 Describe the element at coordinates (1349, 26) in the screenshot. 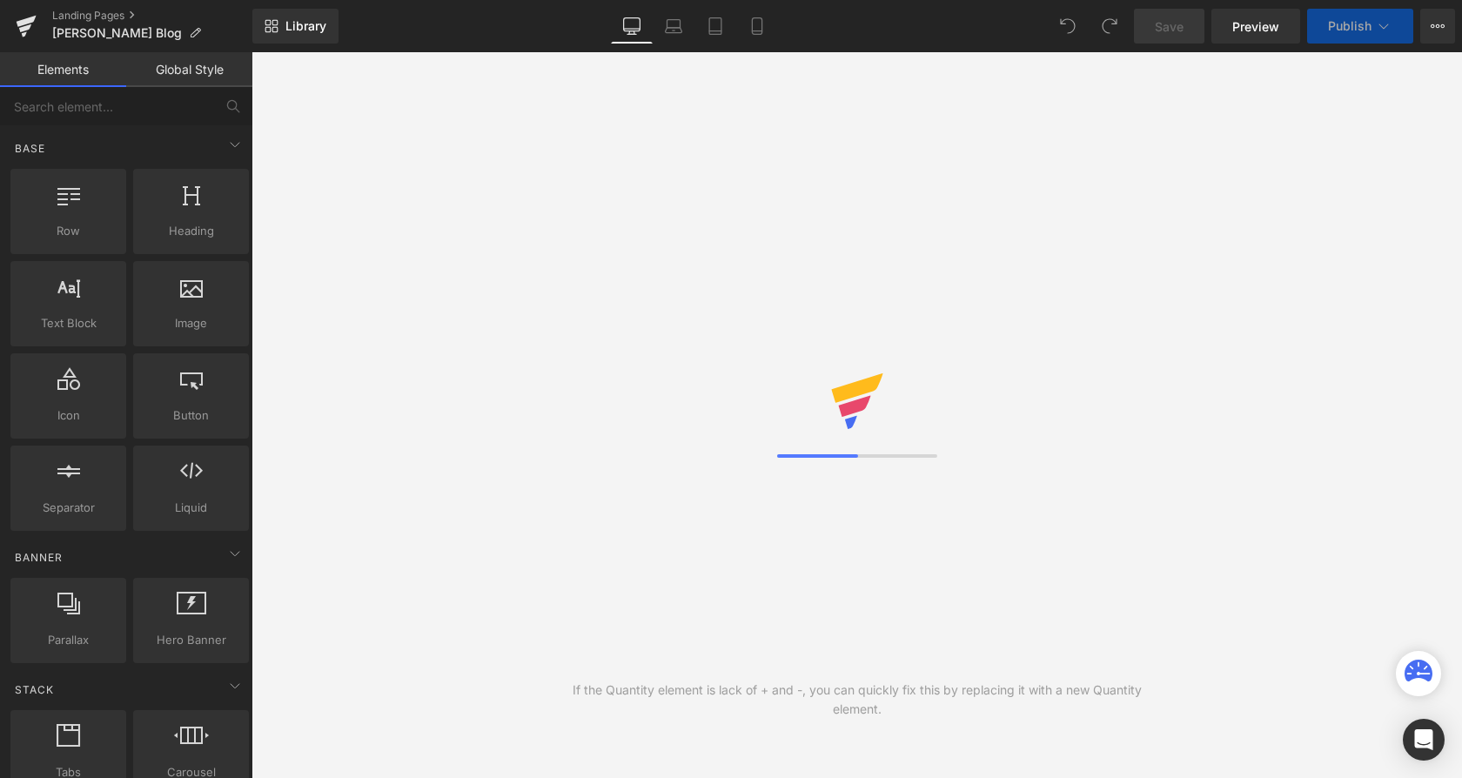

I see `span: Publish` at that location.